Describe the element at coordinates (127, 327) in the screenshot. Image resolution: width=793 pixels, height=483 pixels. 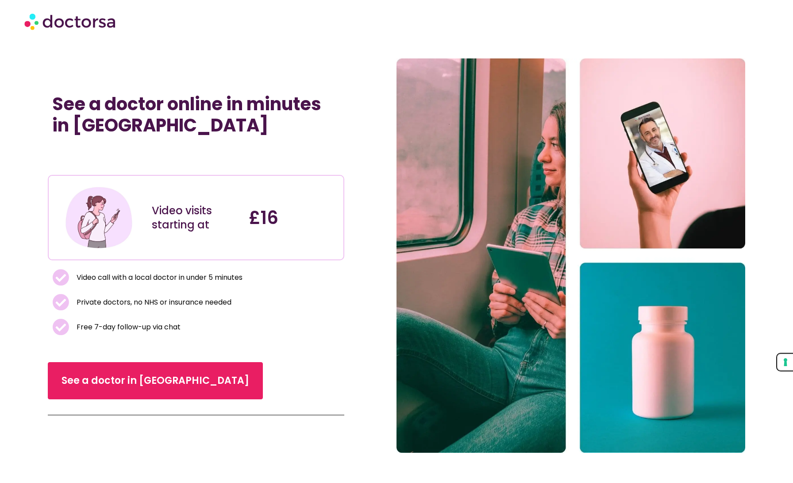
I see `span: Free 7-day follow-up via chat` at that location.